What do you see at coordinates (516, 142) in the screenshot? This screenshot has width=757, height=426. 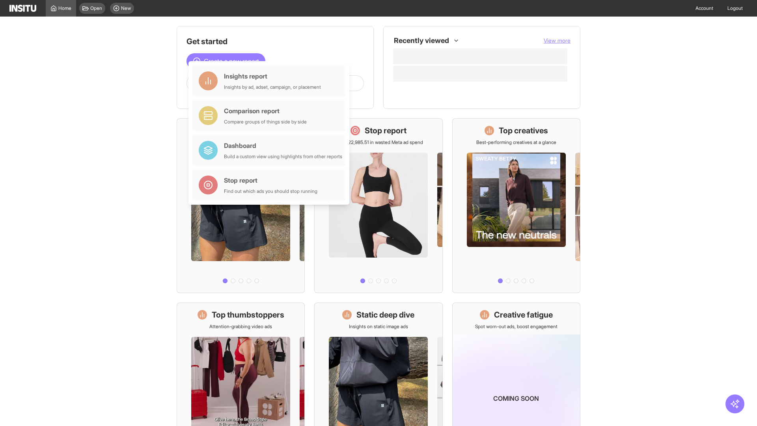 I see `p: Best-performing creatives at a glance` at bounding box center [516, 142].